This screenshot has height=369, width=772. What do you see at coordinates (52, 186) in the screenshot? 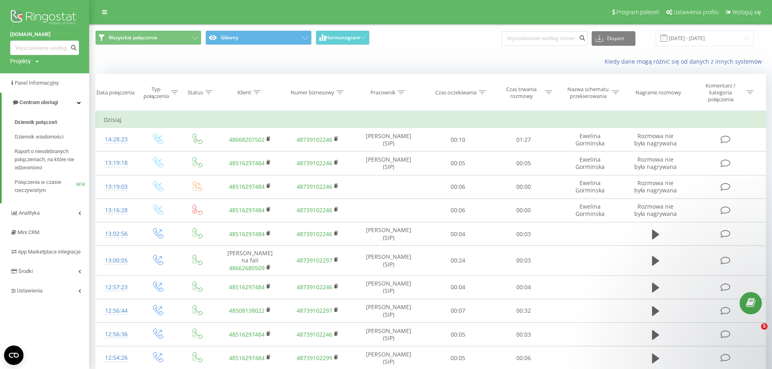
I see `a: Połączenia w czasie rzeczywistymNEW` at bounding box center [52, 186].